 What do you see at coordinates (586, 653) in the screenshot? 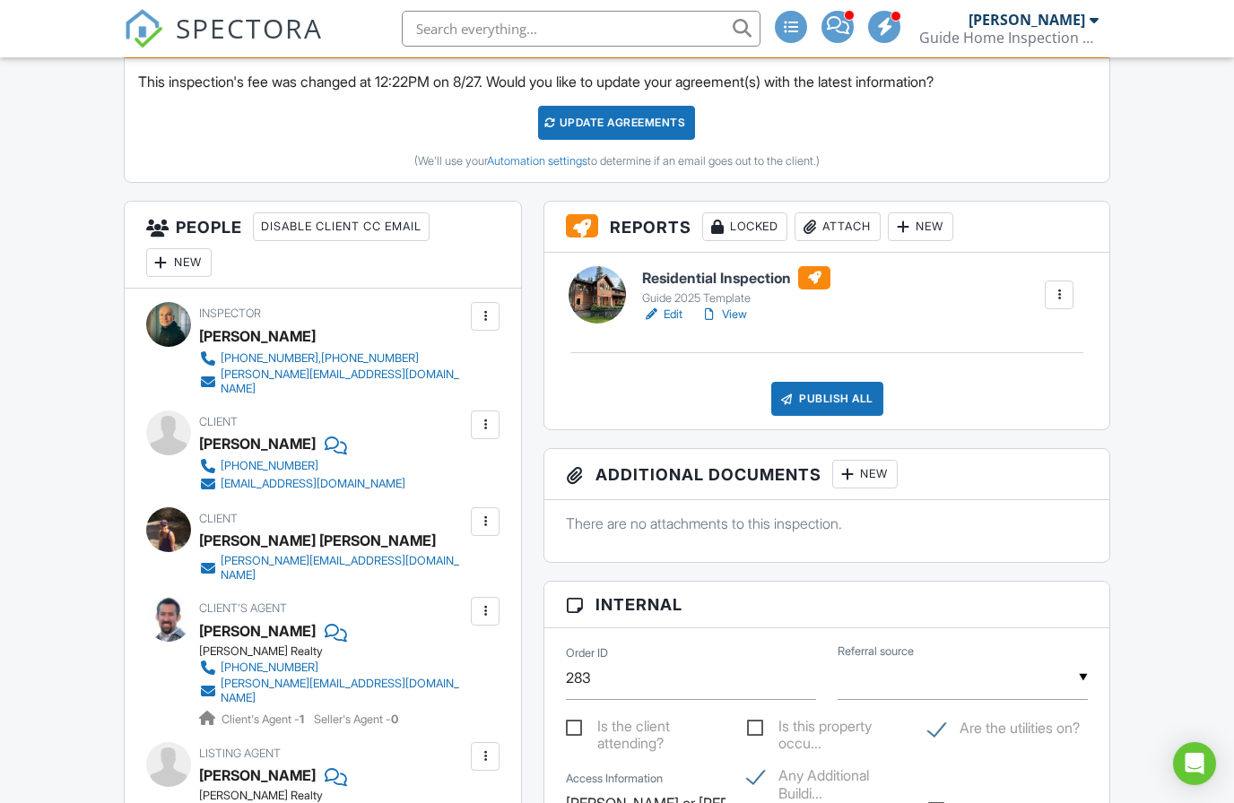
I see `label: Order ID` at bounding box center [586, 653].